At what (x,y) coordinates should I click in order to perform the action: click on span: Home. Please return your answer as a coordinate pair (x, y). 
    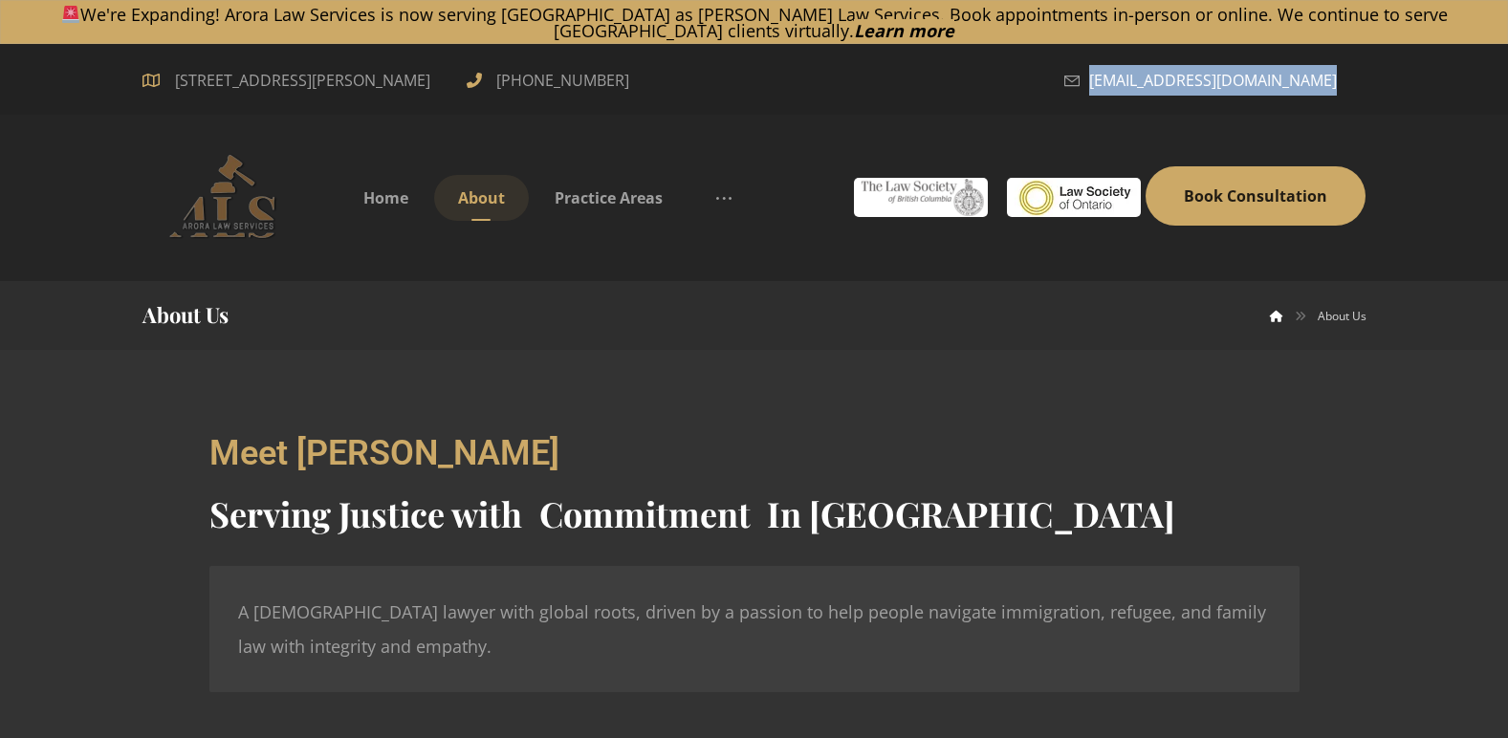
    Looking at the image, I should click on (385, 198).